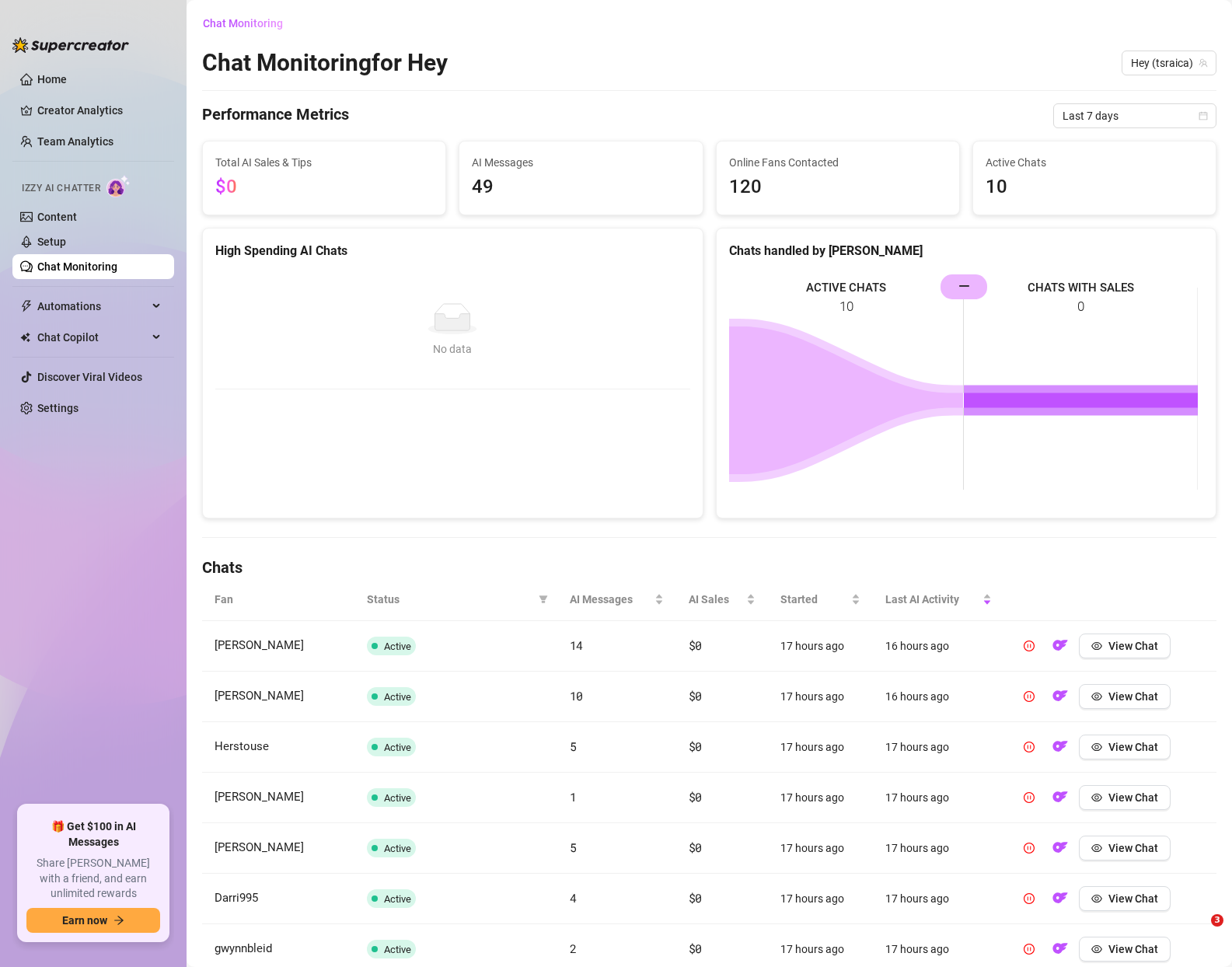  Describe the element at coordinates (838, 187) in the screenshot. I see `span: 120` at that location.